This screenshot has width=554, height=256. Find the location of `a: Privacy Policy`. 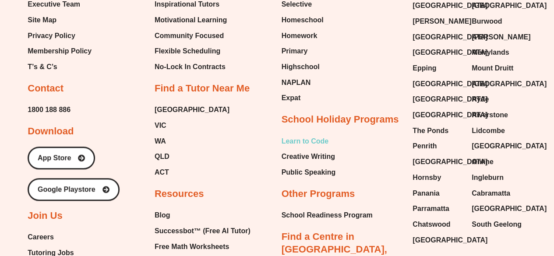

a: Privacy Policy is located at coordinates (60, 36).